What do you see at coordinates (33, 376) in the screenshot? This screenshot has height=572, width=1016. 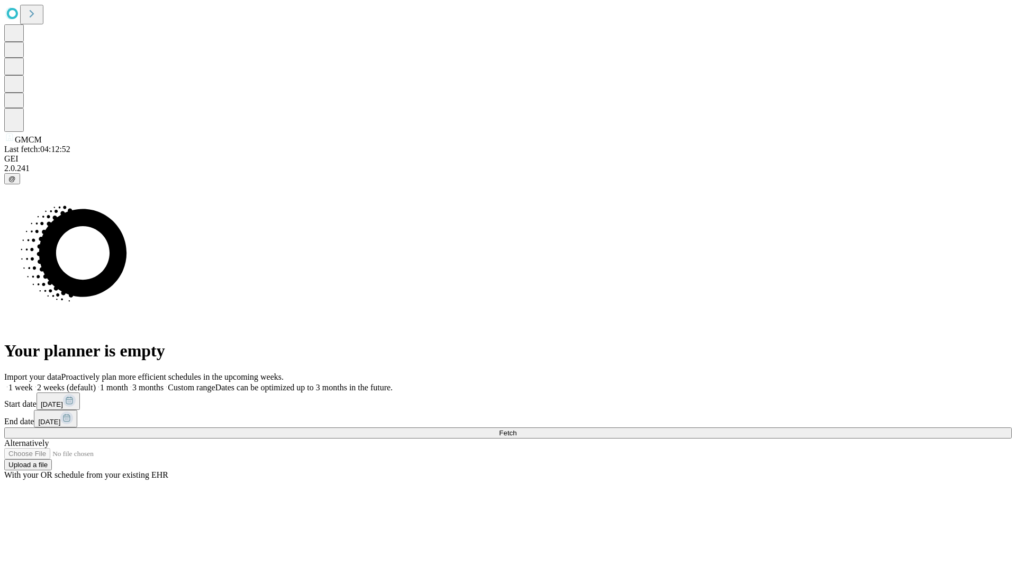 I see `span: Import your data` at bounding box center [33, 376].